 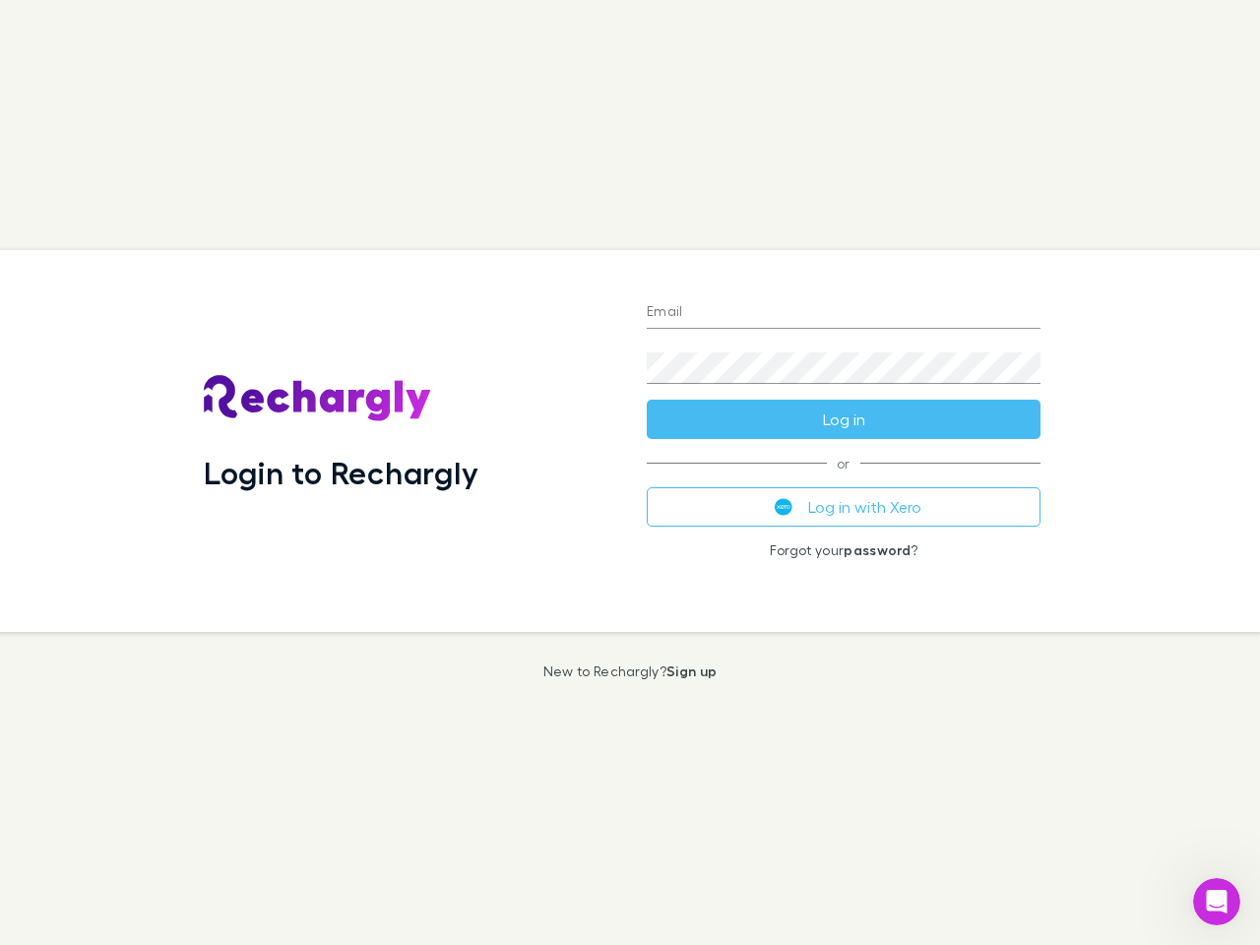 What do you see at coordinates (318, 399) in the screenshot?
I see `img: Rechargly's Logo` at bounding box center [318, 399].